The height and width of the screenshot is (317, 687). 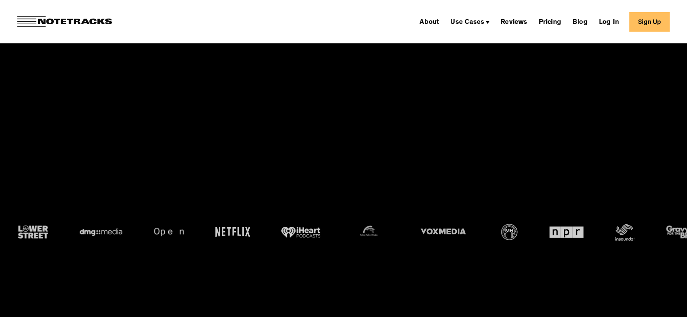 What do you see at coordinates (513, 22) in the screenshot?
I see `a: Reviews` at bounding box center [513, 22].